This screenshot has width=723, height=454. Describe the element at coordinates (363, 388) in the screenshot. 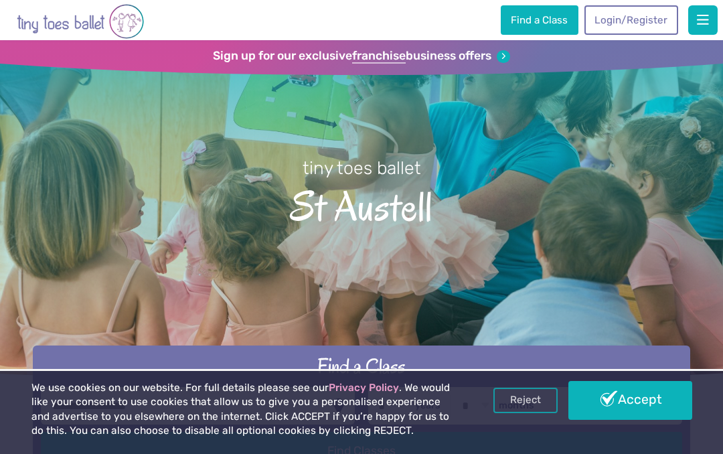

I see `a: Privacy Policy` at that location.